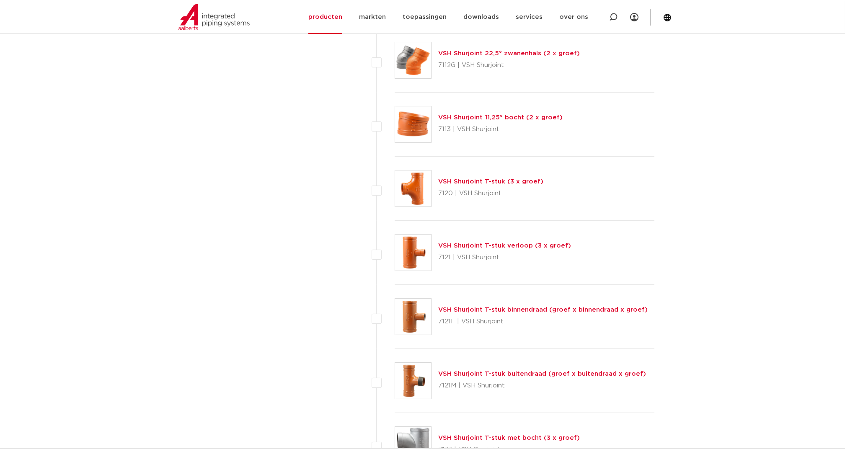  What do you see at coordinates (500, 117) in the screenshot?
I see `a: VSH Shurjoint 11,25° bocht (2 x groef)` at bounding box center [500, 117].